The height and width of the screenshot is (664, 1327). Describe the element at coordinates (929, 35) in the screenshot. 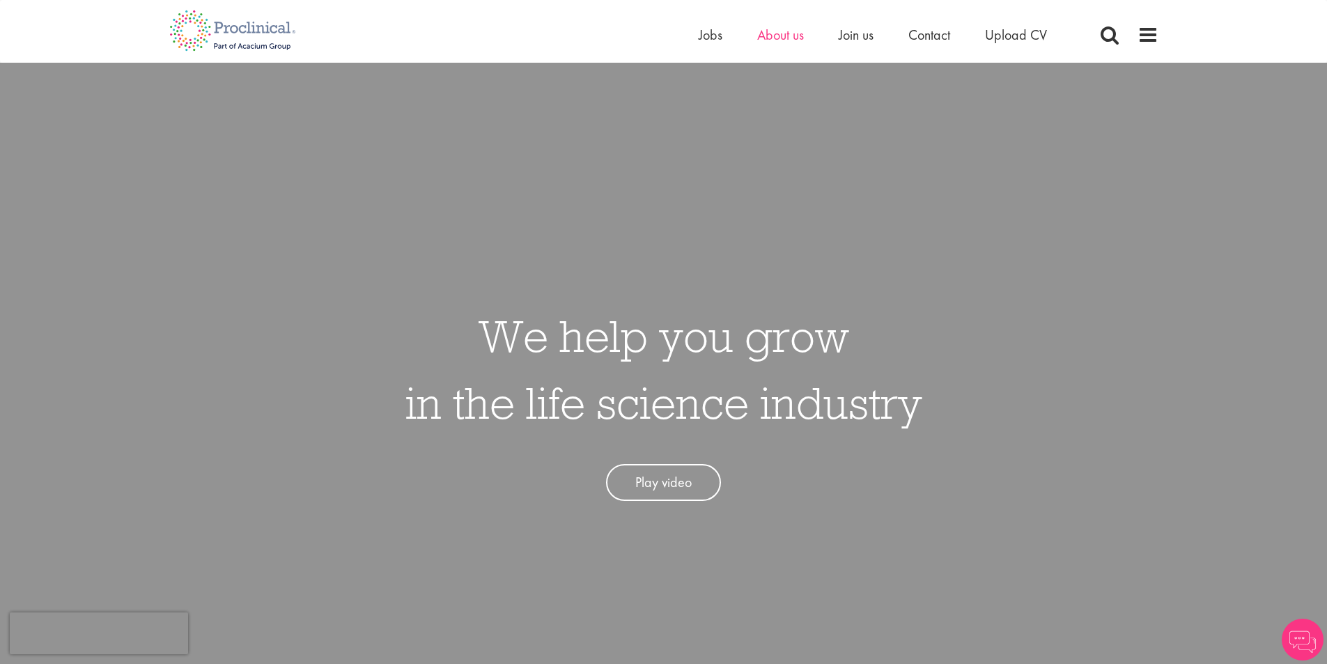

I see `a: Contact` at that location.